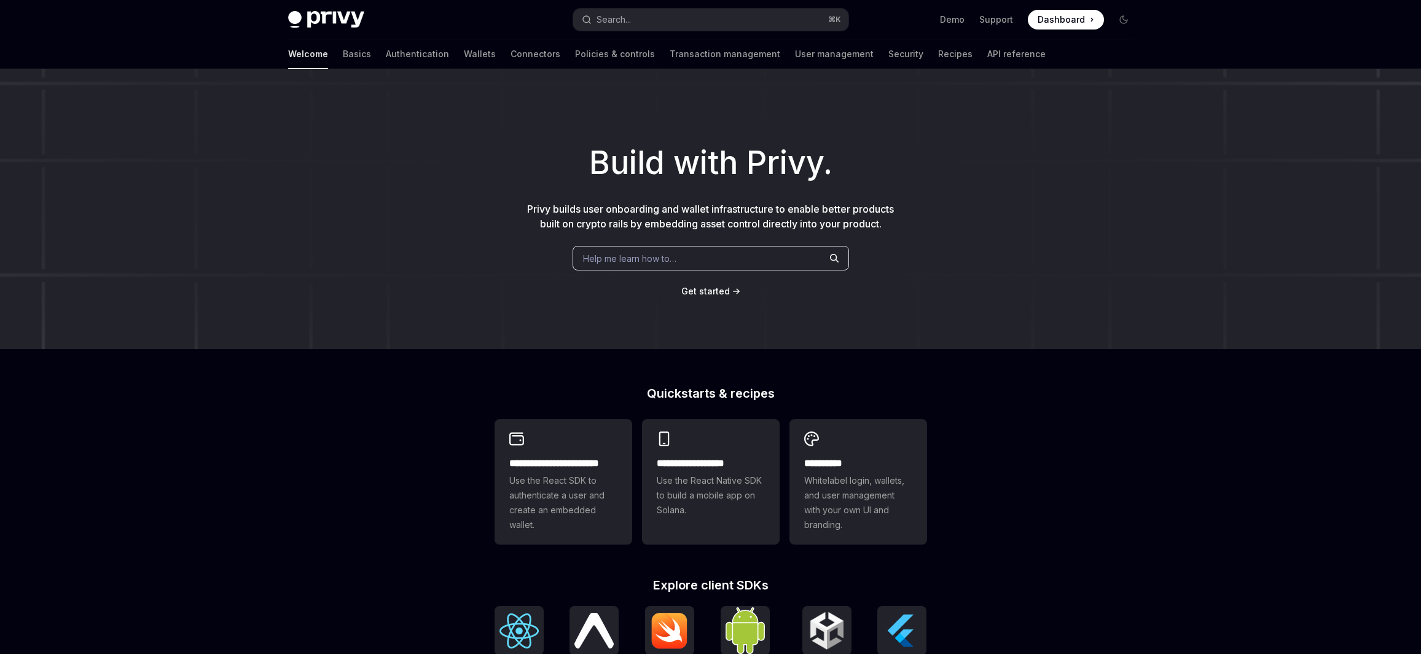 The image size is (1421, 654). Describe the element at coordinates (1016, 54) in the screenshot. I see `a: API reference` at that location.